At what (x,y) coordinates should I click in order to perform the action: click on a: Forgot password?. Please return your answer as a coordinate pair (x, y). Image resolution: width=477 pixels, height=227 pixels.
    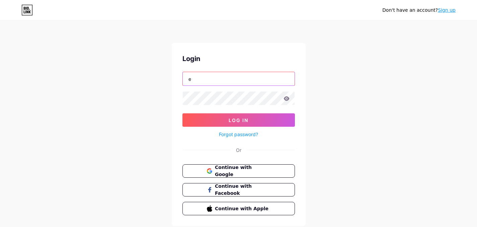
    Looking at the image, I should click on (238, 134).